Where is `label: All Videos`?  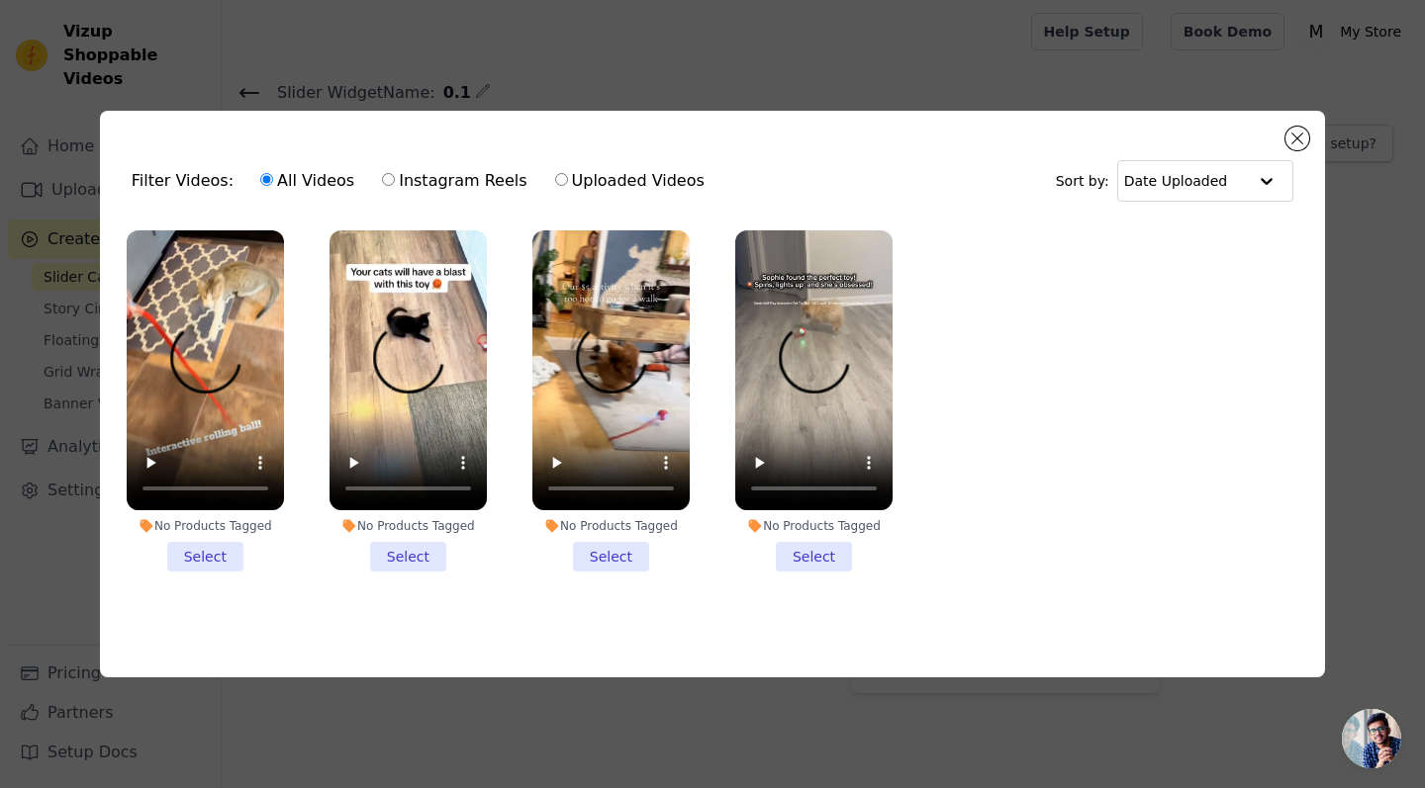
label: All Videos is located at coordinates (307, 181).